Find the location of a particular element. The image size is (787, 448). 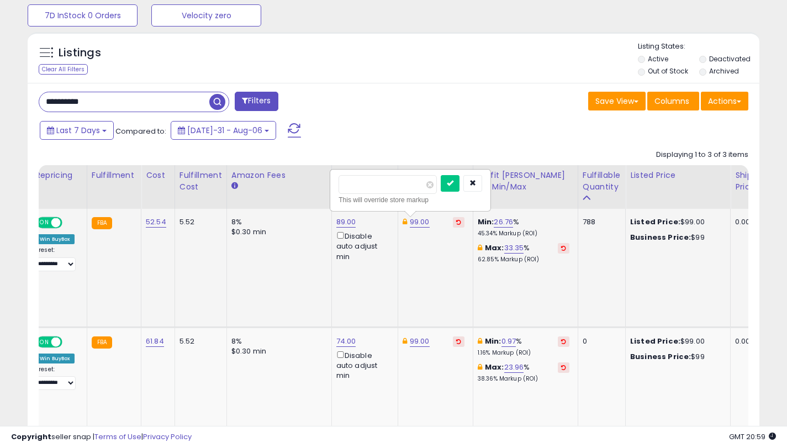

a: 74.00 is located at coordinates (346, 341).